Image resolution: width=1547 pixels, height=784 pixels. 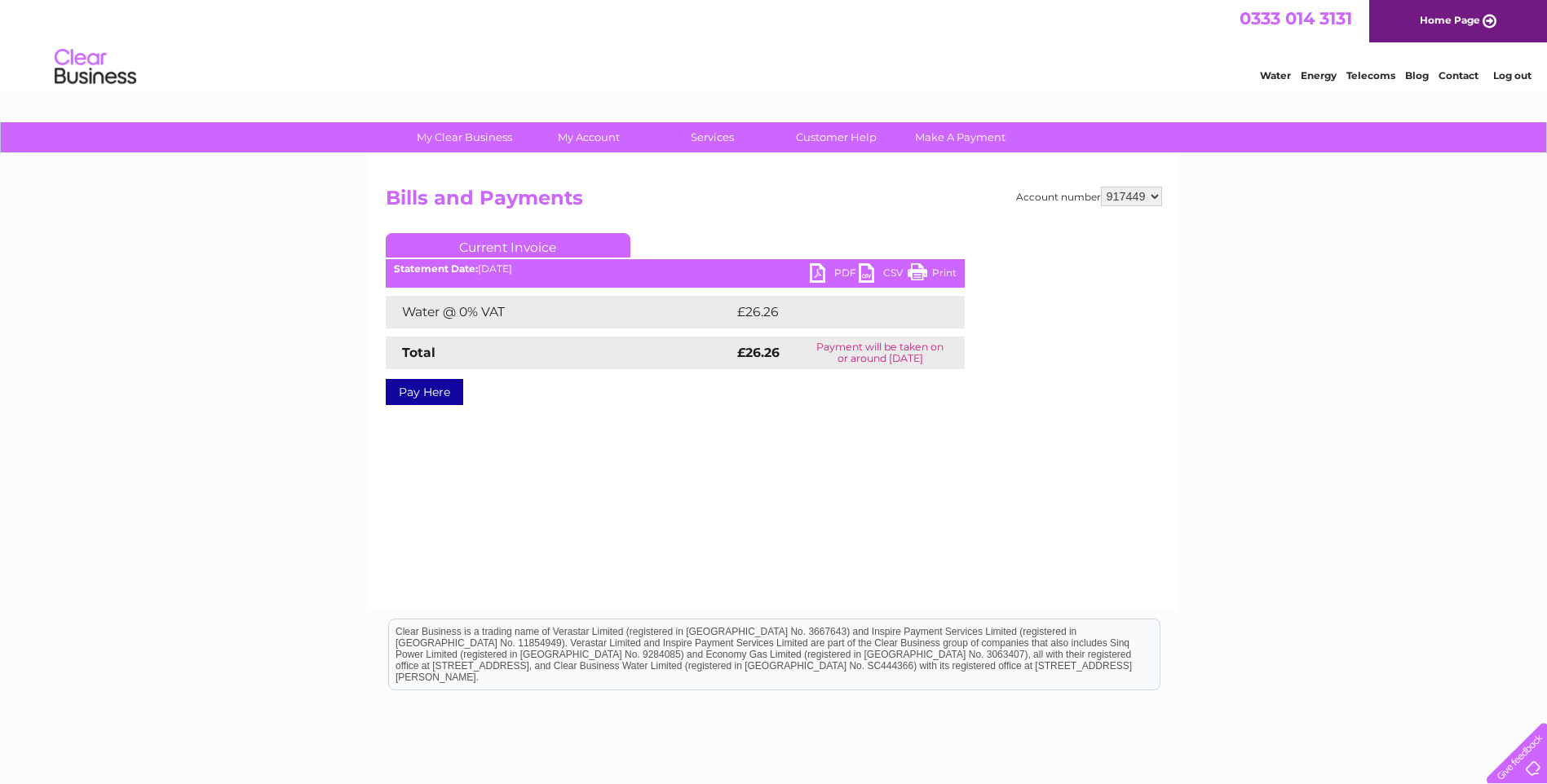 I want to click on a: Water, so click(x=1276, y=75).